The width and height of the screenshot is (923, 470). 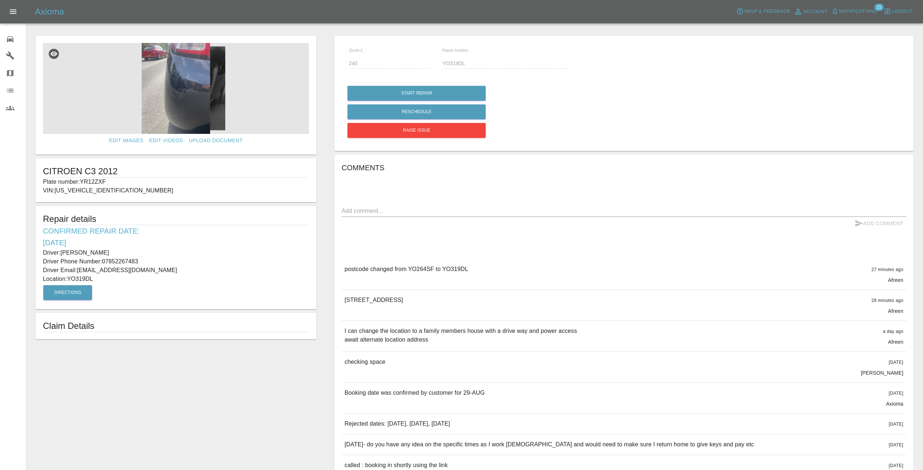 What do you see at coordinates (898, 11) in the screenshot?
I see `button: Logout` at bounding box center [898, 11].